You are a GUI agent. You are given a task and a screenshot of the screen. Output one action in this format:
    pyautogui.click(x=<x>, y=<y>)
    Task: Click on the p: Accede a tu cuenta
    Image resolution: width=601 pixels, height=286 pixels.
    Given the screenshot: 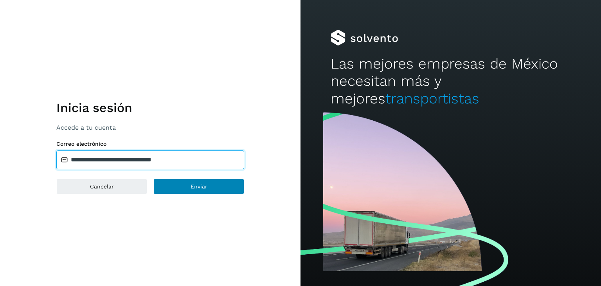 What is the action you would take?
    pyautogui.click(x=150, y=127)
    